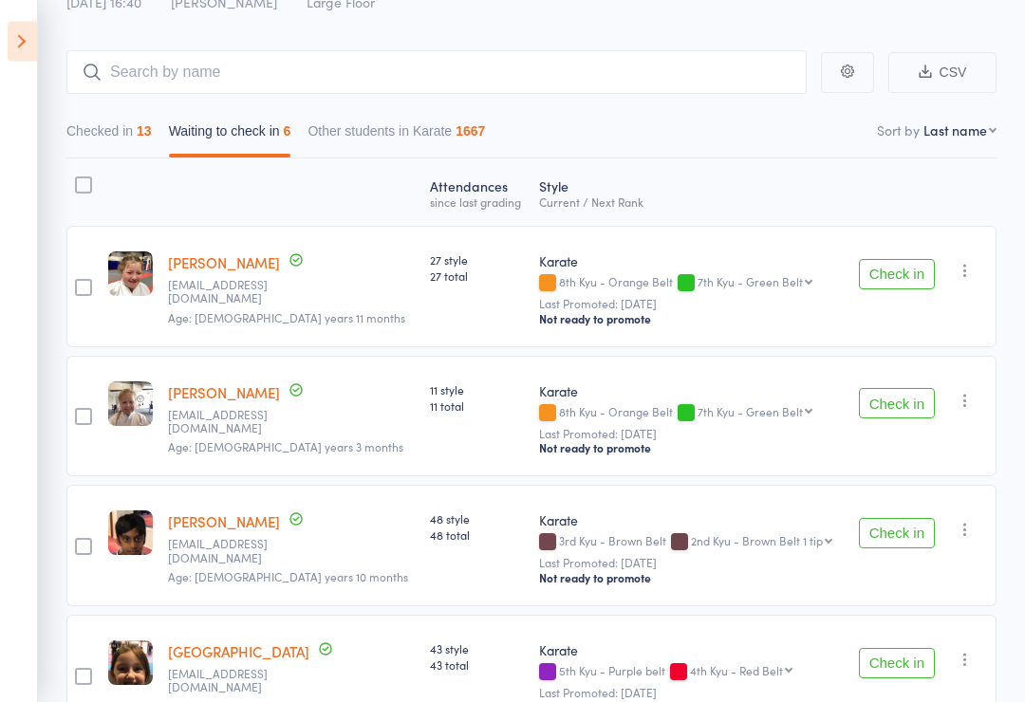  I want to click on button: Other students in Karate1667, so click(396, 137).